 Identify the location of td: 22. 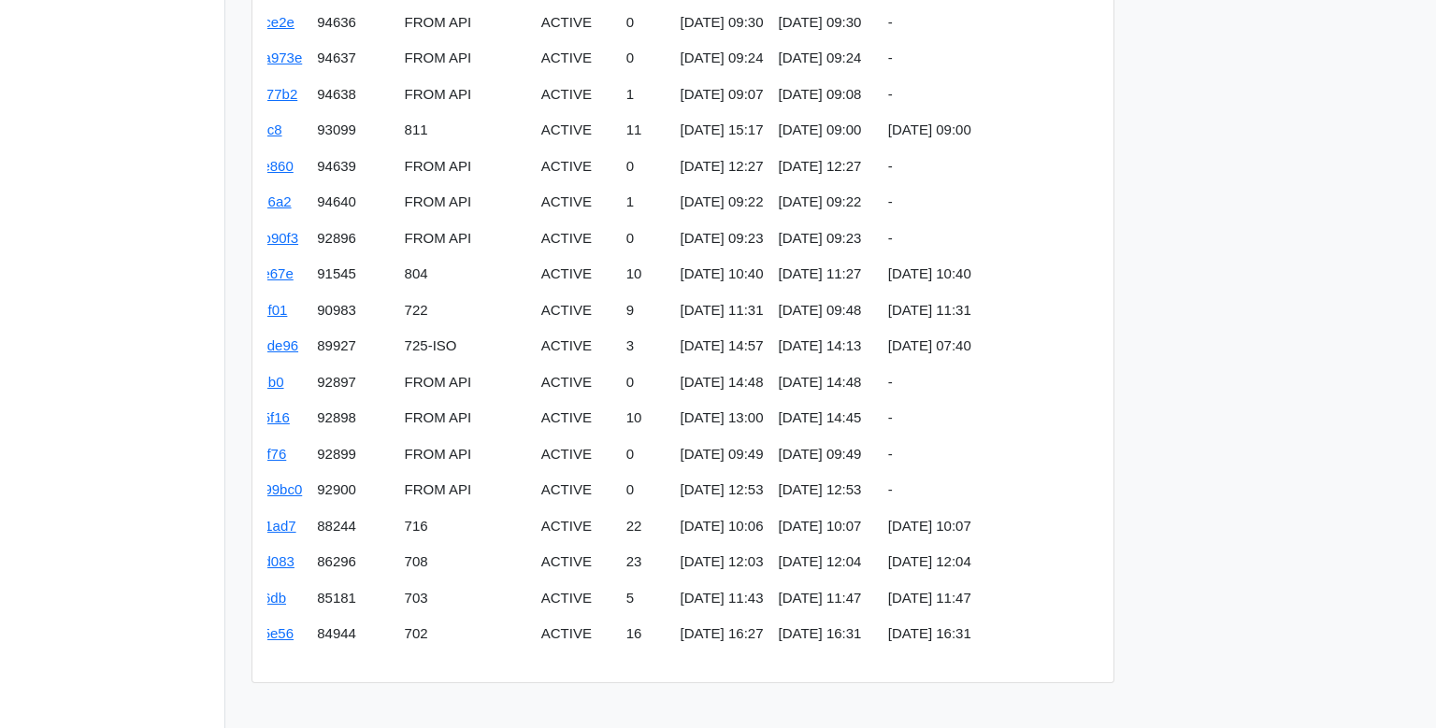
(646, 526).